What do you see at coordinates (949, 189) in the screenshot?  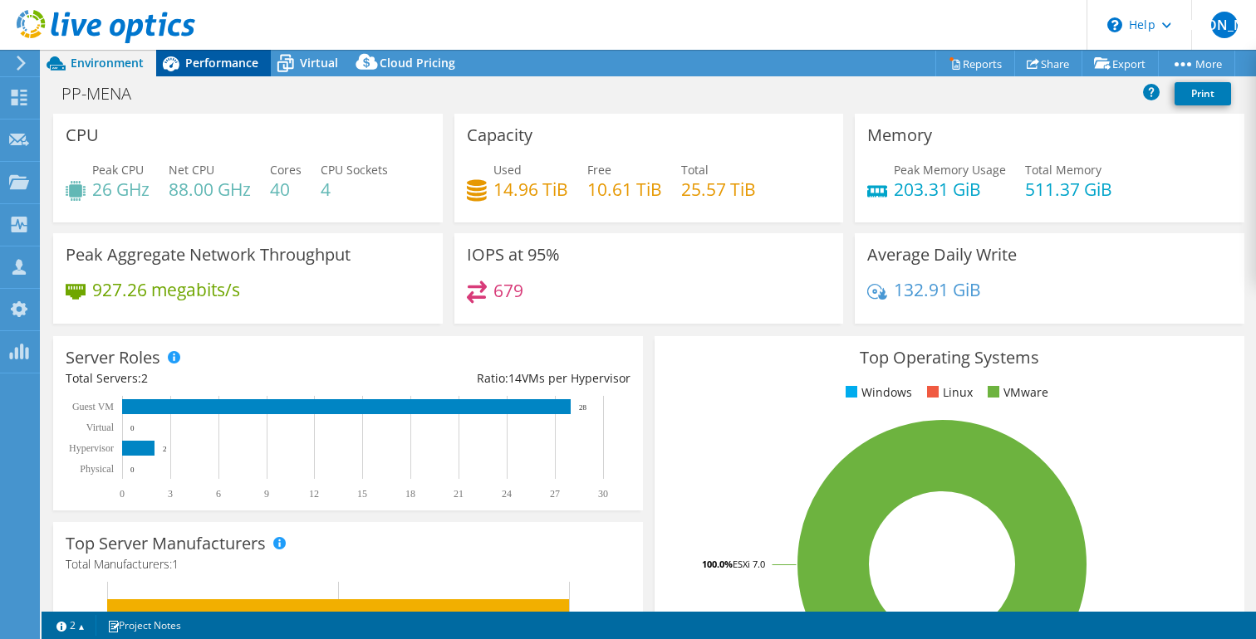 I see `h4: 203.31 GiB` at bounding box center [949, 189].